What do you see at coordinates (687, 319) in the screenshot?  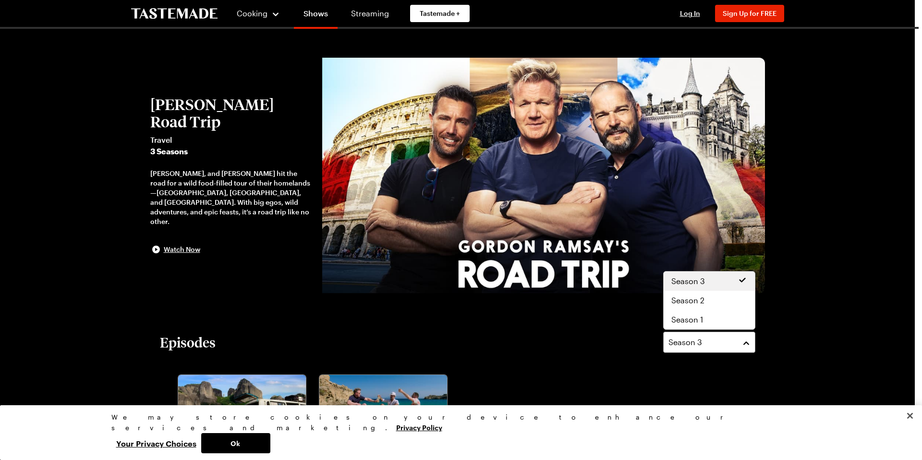 I see `span: Season 1` at bounding box center [687, 319].